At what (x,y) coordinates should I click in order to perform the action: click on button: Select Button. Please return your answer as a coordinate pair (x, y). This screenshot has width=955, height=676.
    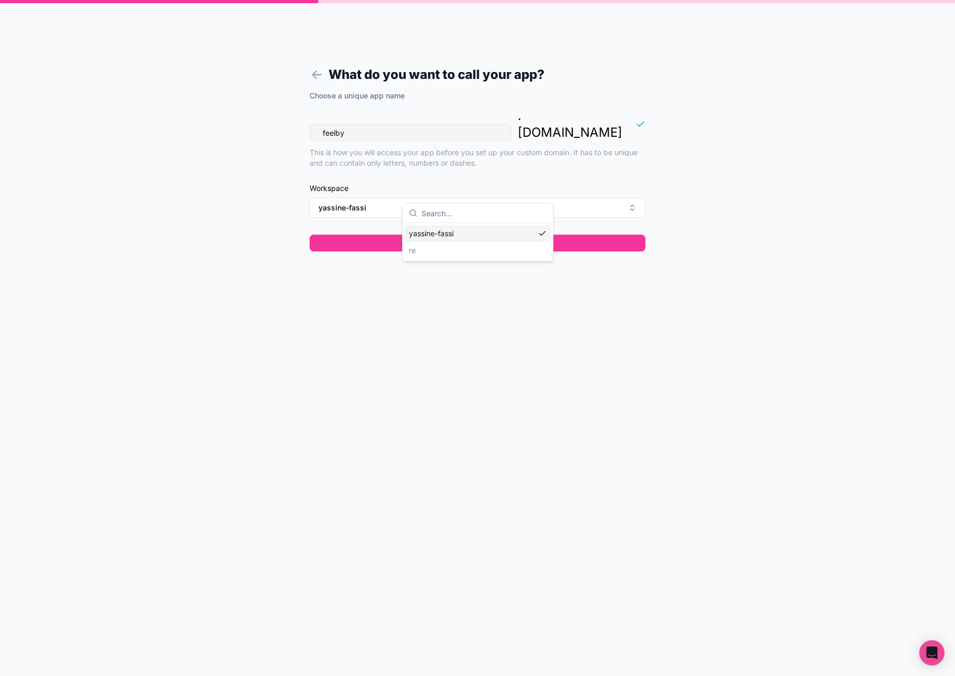
    Looking at the image, I should click on (477, 208).